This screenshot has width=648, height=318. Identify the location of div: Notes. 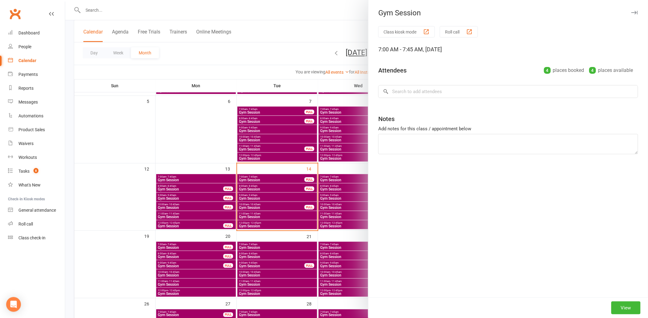
(386, 119).